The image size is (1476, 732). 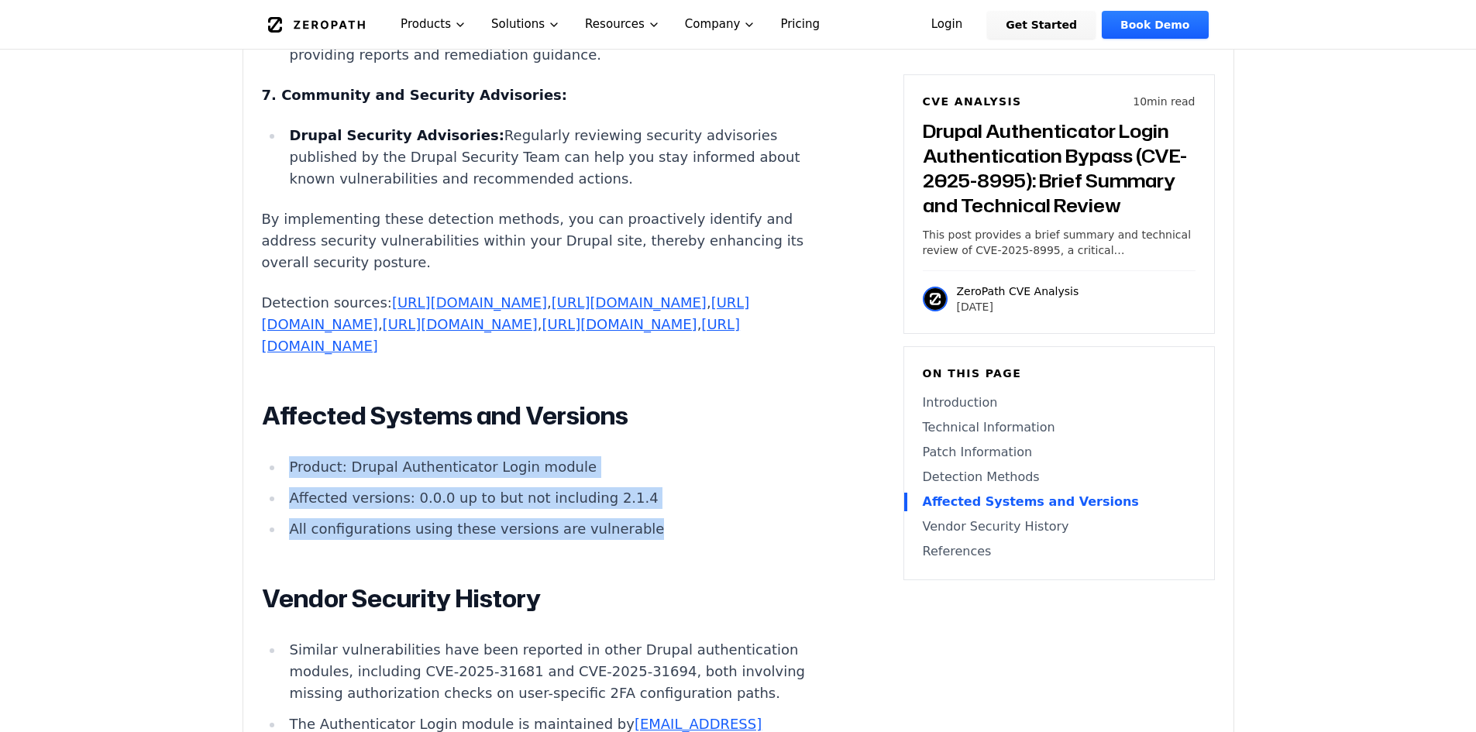 What do you see at coordinates (972, 101) in the screenshot?
I see `h6: CVE Analysis` at bounding box center [972, 101].